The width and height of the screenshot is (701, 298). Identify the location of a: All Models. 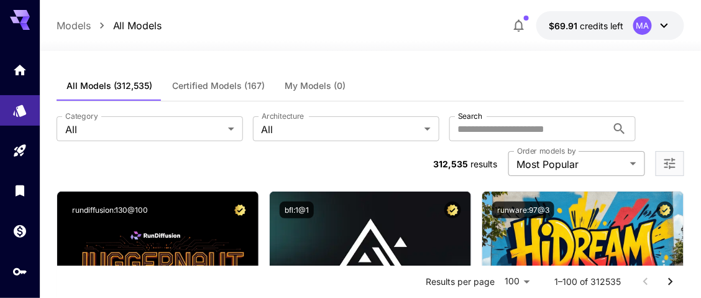
(137, 25).